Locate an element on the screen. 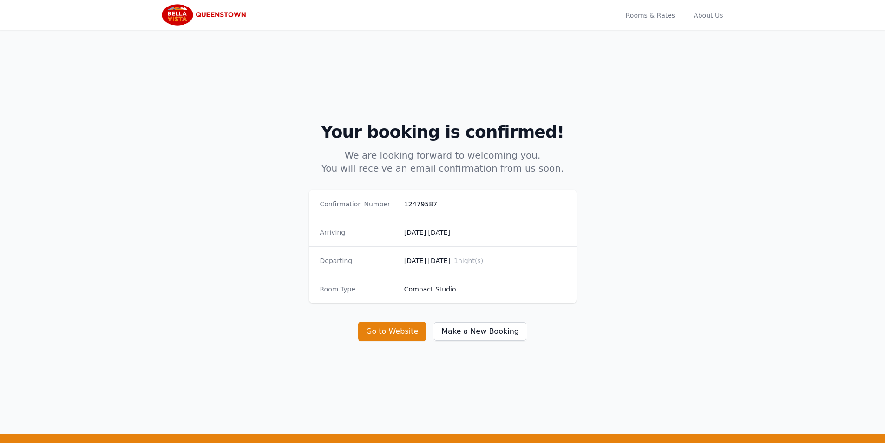 Image resolution: width=885 pixels, height=443 pixels. dt: Departing is located at coordinates (358, 261).